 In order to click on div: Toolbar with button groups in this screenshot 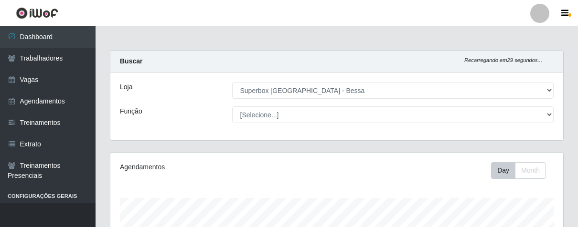, I will do `click(522, 170)`.